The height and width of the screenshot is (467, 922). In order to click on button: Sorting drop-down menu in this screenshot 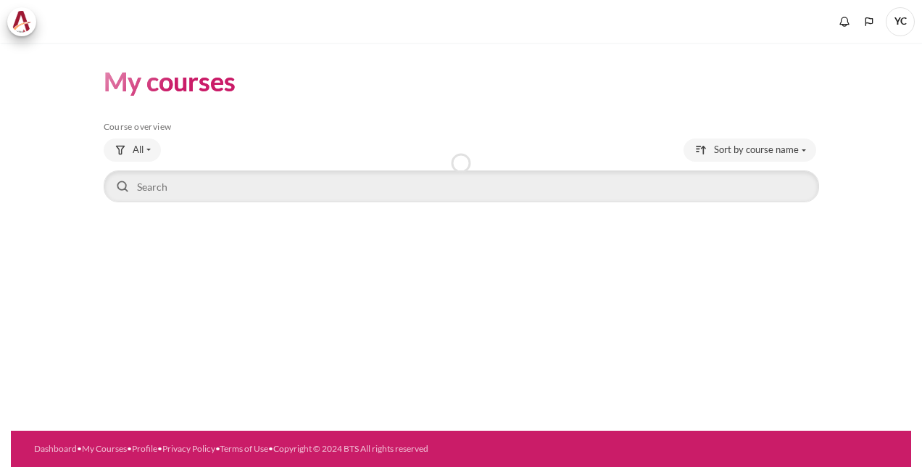, I will do `click(749, 150)`.